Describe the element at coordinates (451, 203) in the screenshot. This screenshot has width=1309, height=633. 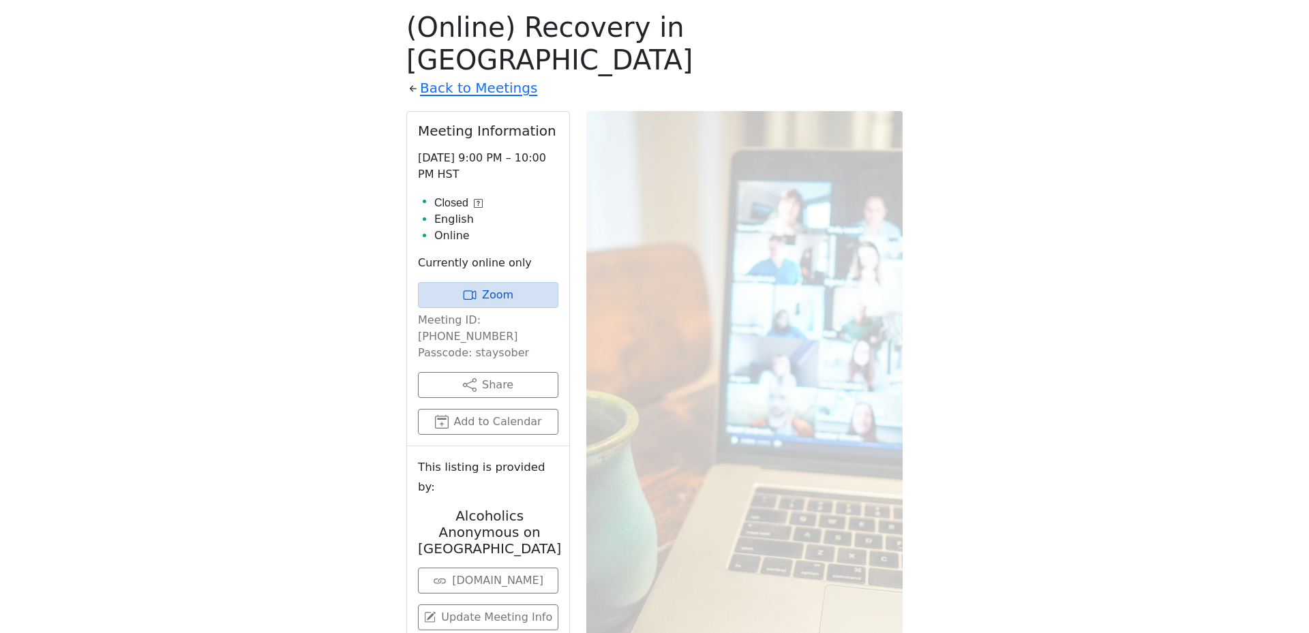
I see `span: Closed` at that location.